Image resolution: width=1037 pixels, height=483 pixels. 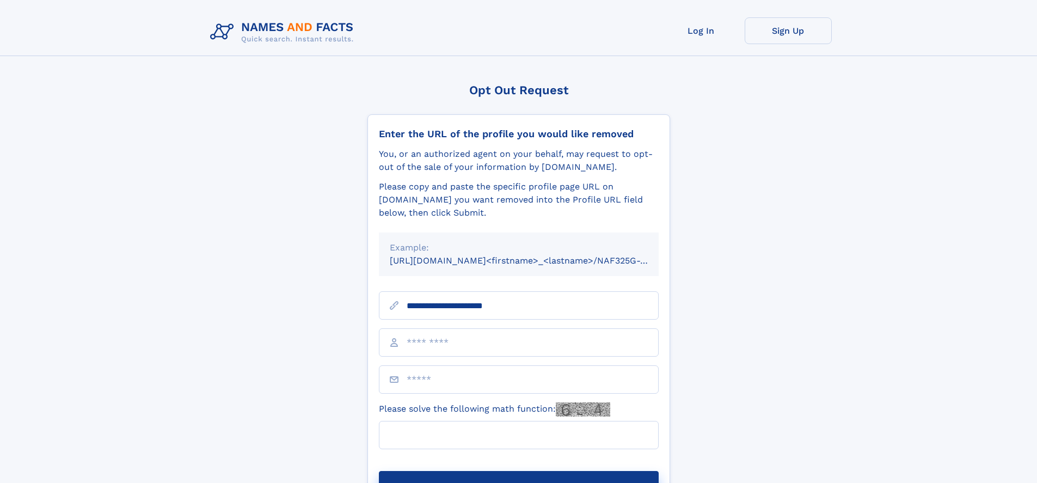 I want to click on img: Logo Names and Facts, so click(x=284, y=32).